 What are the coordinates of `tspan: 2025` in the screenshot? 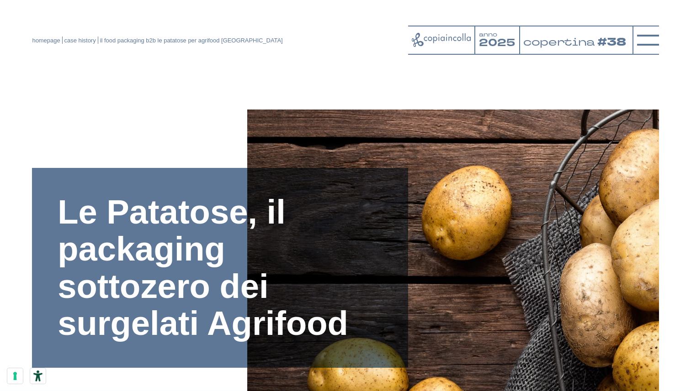 It's located at (496, 43).